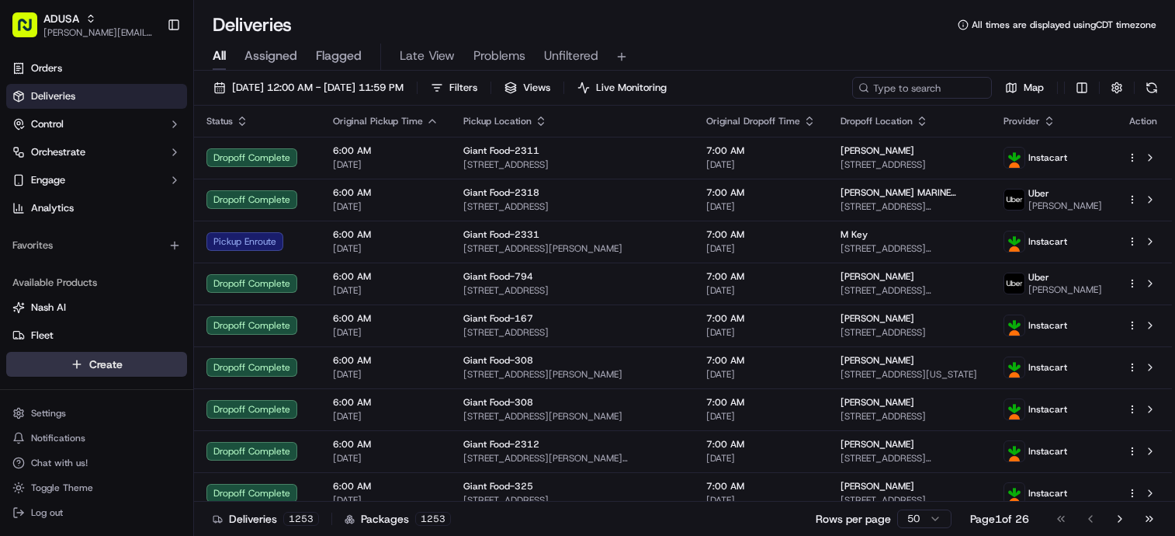 This screenshot has width=1175, height=536. What do you see at coordinates (171, 391) in the screenshot?
I see `span: Pylon` at bounding box center [171, 391].